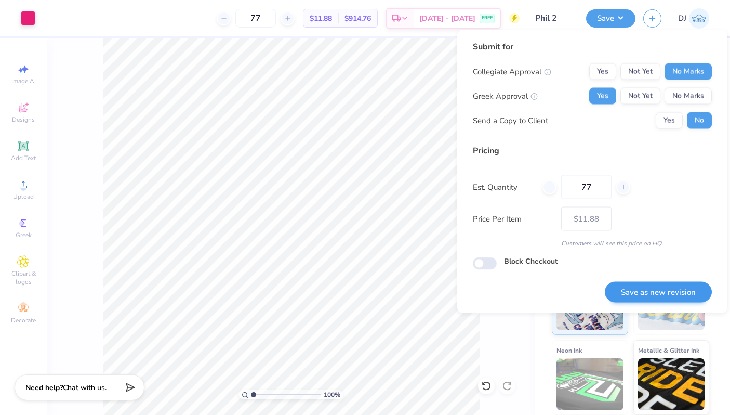  Describe the element at coordinates (593, 151) in the screenshot. I see `div: Pricing` at that location.